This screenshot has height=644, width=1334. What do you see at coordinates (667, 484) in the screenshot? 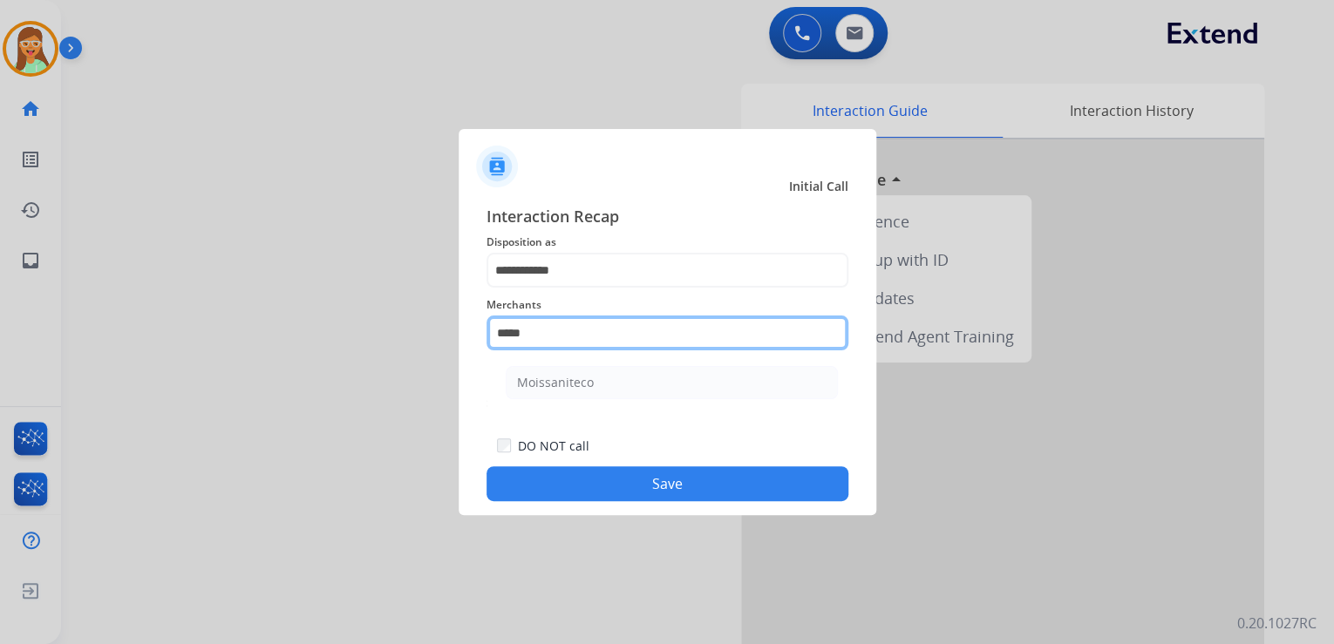
I see `button: Save` at bounding box center [667, 484].